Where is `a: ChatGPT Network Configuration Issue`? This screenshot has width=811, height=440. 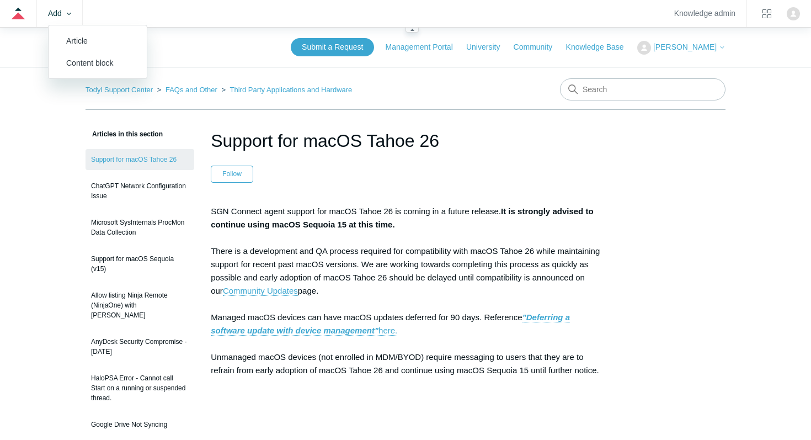 a: ChatGPT Network Configuration Issue is located at coordinates (140, 191).